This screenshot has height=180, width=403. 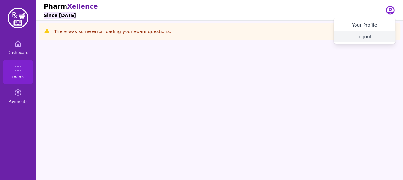 What do you see at coordinates (18, 77) in the screenshot?
I see `span: Exams` at bounding box center [18, 77].